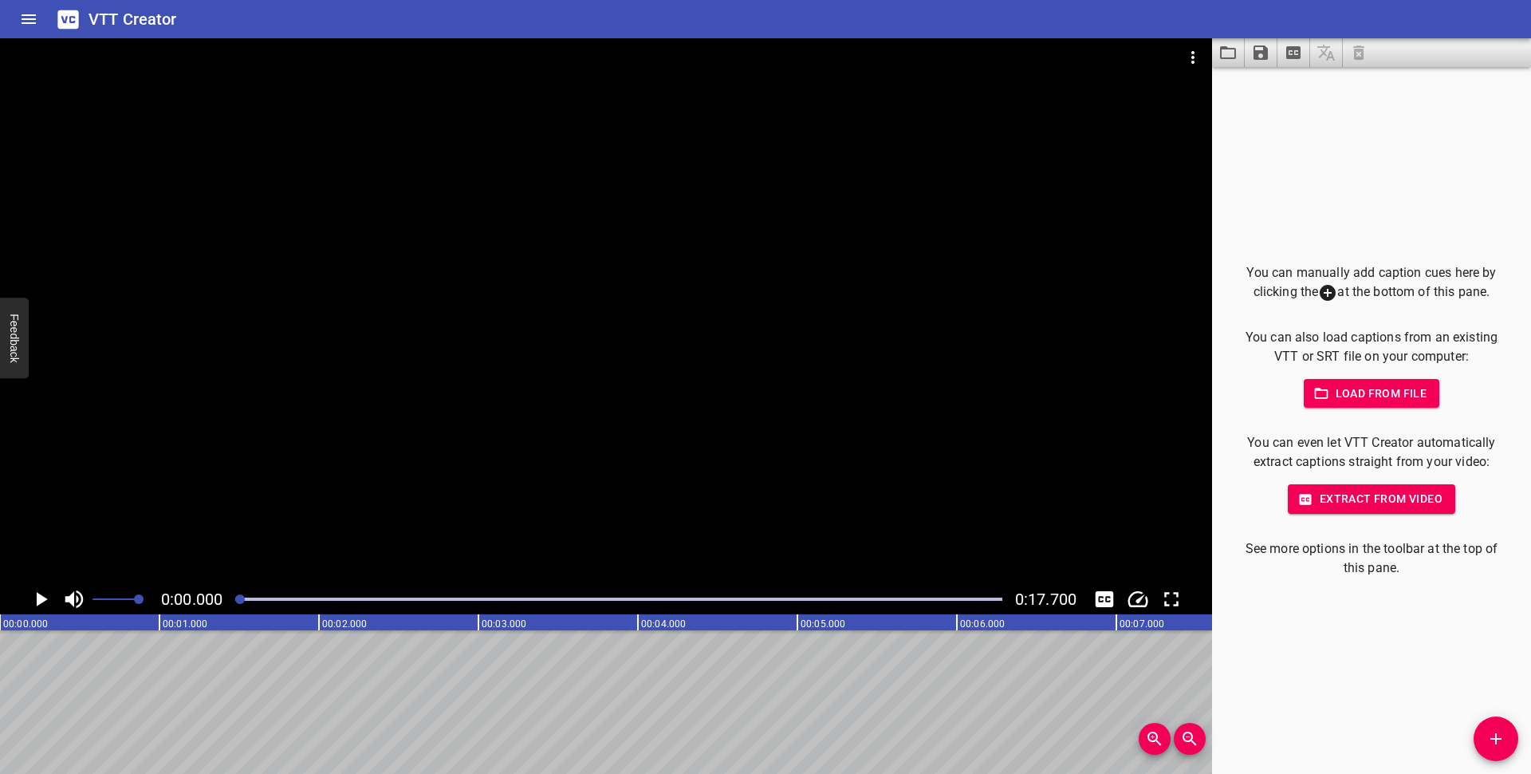 The height and width of the screenshot is (774, 1531). Describe the element at coordinates (1372, 347) in the screenshot. I see `p: You can also load captions from an existing VTT or SRT file on your computer:` at that location.